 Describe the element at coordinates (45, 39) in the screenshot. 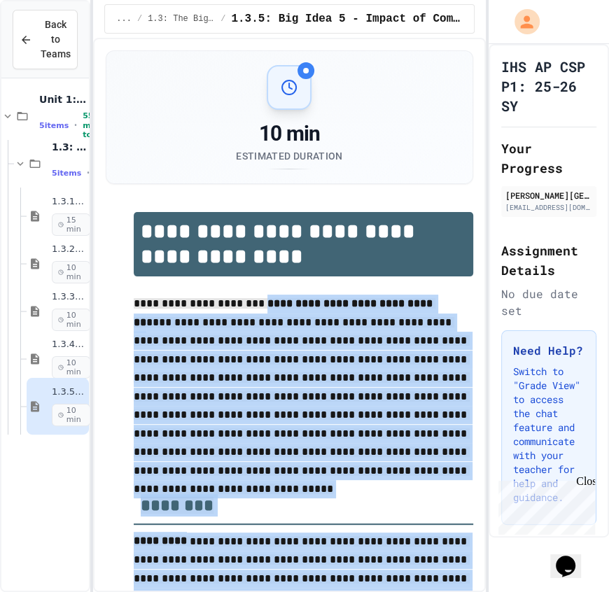

I see `button: Back to Teams` at that location.